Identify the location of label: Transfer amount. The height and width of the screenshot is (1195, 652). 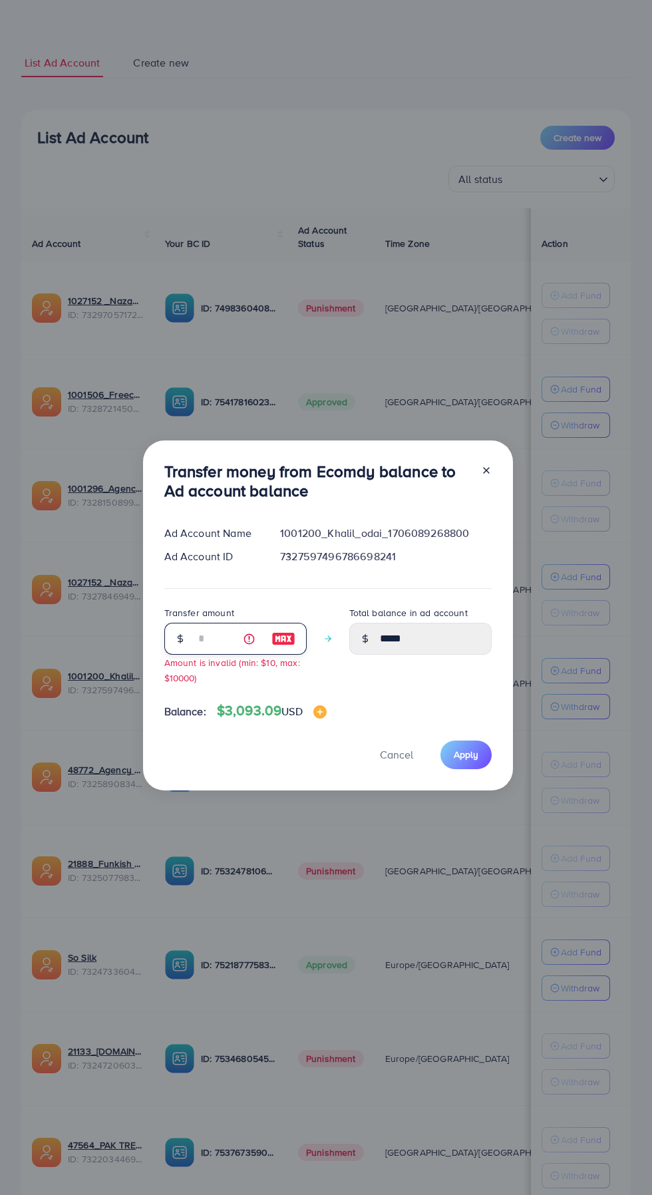
(199, 613).